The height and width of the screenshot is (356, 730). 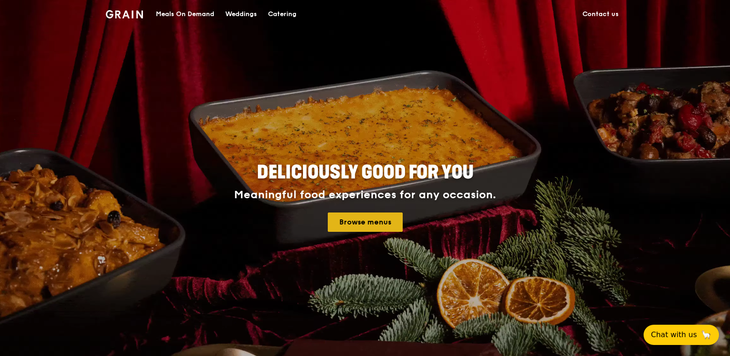 What do you see at coordinates (241, 14) in the screenshot?
I see `div: Weddings` at bounding box center [241, 14].